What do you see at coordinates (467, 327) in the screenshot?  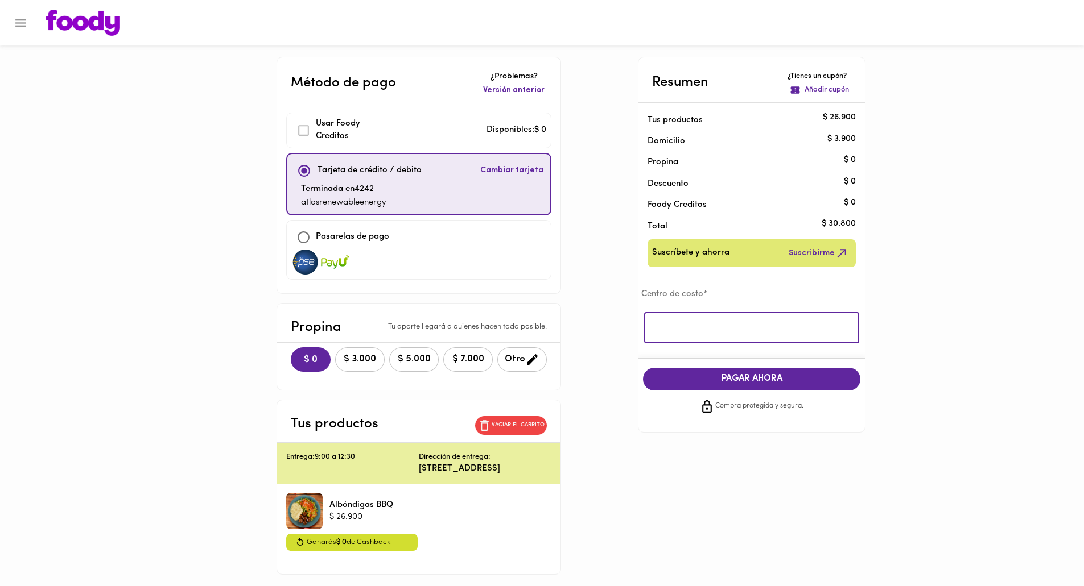 I see `p: Tu aporte llegará a quienes hacen todo posible.` at bounding box center [467, 327].